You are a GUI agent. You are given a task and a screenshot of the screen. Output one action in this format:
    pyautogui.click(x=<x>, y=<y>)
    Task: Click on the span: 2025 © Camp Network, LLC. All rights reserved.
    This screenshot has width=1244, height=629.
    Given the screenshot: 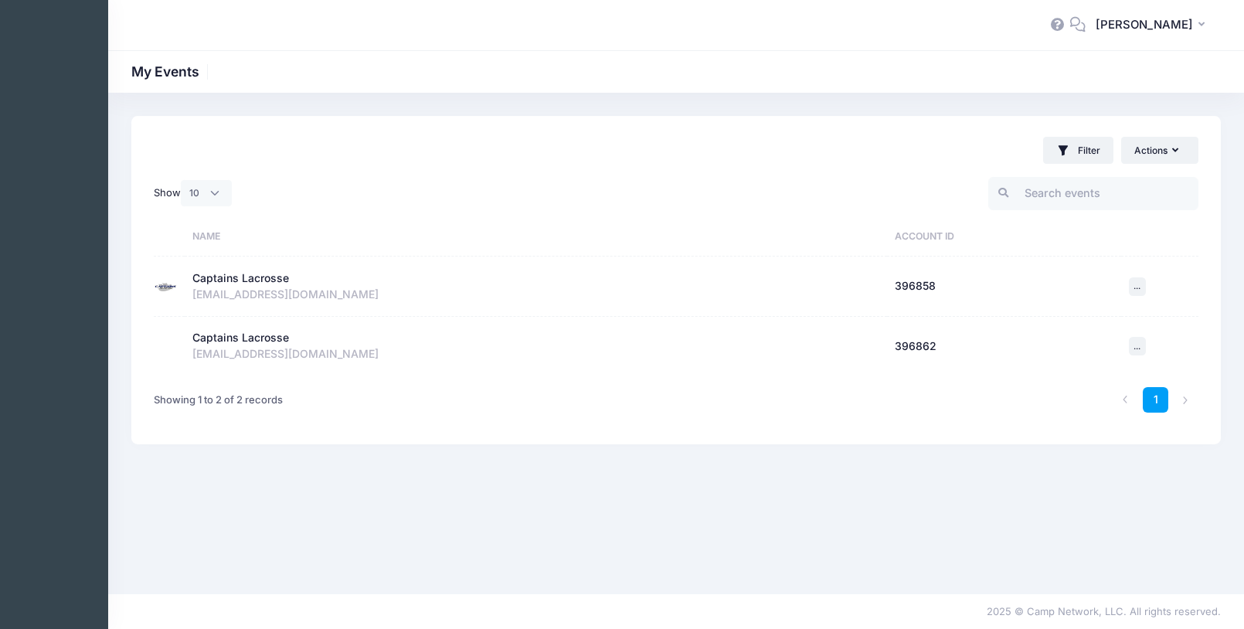 What is the action you would take?
    pyautogui.click(x=1103, y=611)
    